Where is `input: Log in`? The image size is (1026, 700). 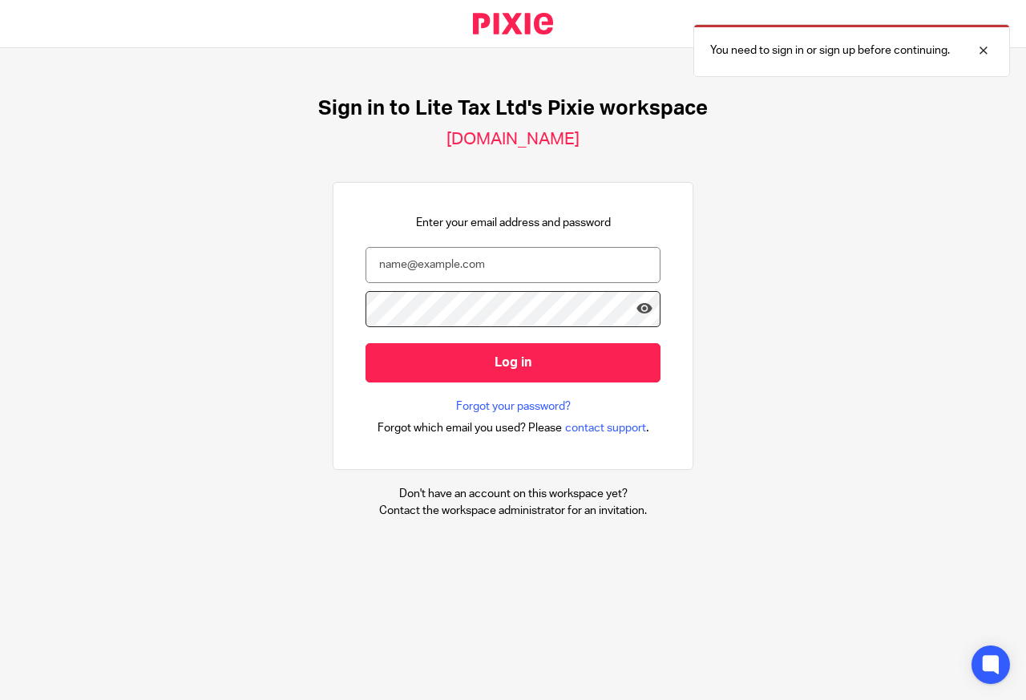 input: Log in is located at coordinates (513, 362).